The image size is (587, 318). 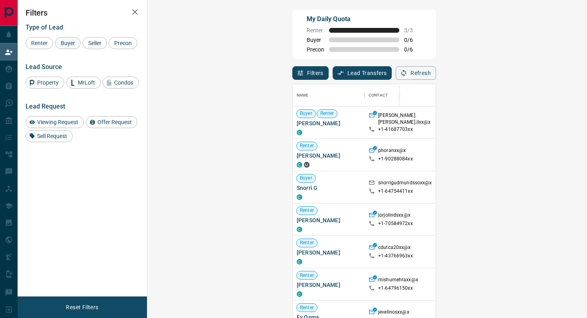 What do you see at coordinates (95, 43) in the screenshot?
I see `div: Seller` at bounding box center [95, 43].